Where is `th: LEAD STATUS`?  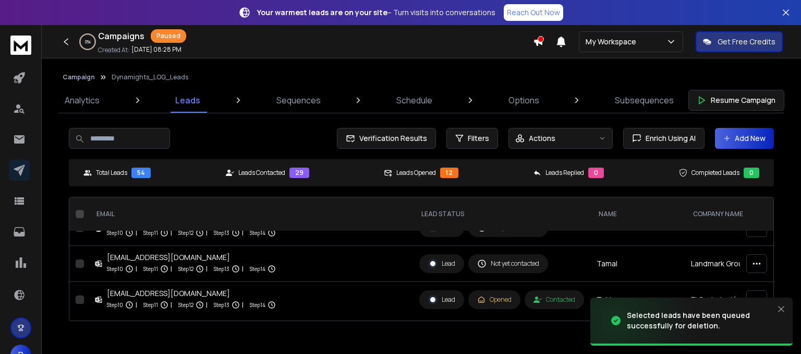
th: LEAD STATUS is located at coordinates (502, 214).